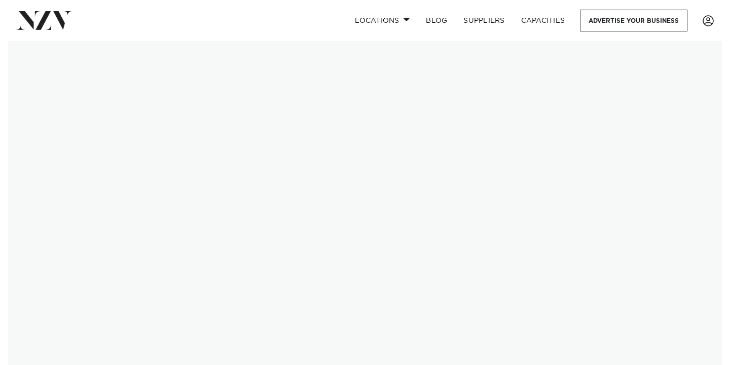  I want to click on a: Advertise your business, so click(633, 20).